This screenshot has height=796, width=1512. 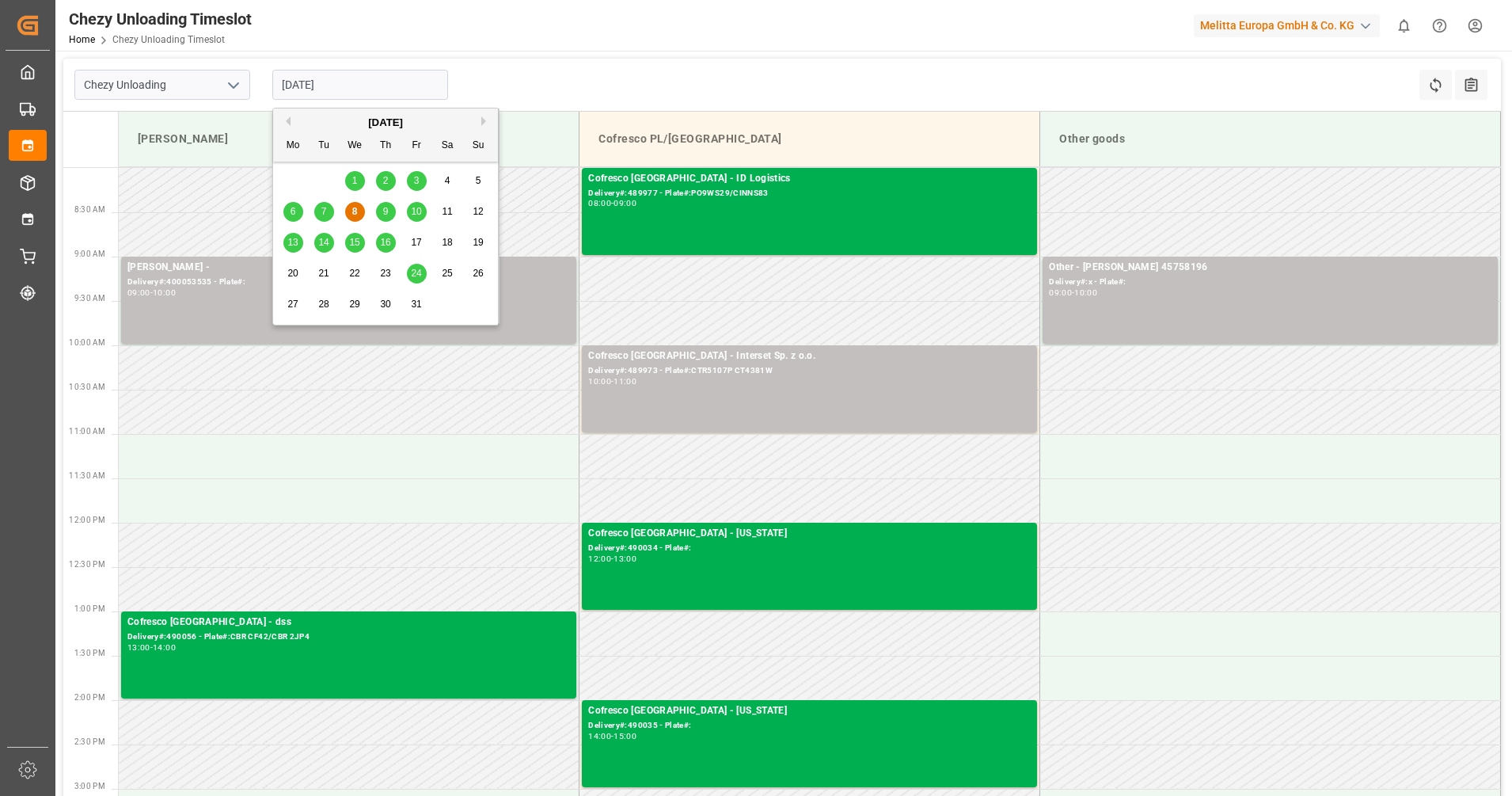 What do you see at coordinates (385, 211) in the screenshot?
I see `span: 9` at bounding box center [385, 211].